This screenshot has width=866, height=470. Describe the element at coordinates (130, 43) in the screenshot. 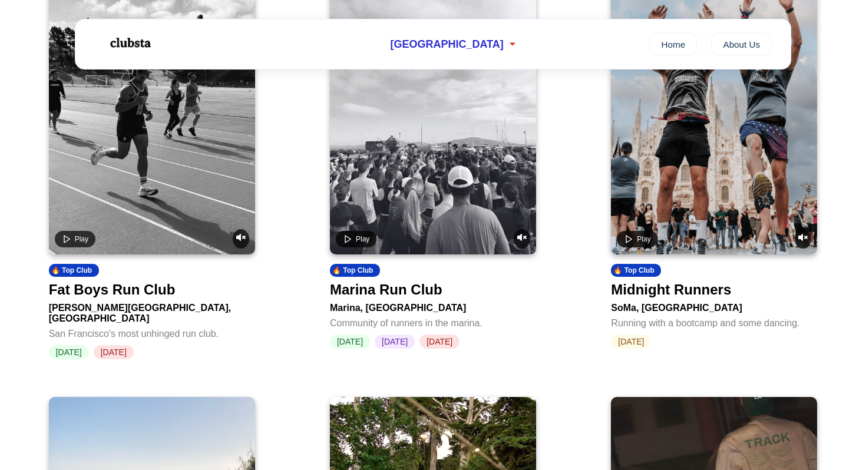

I see `img: Logo` at that location.